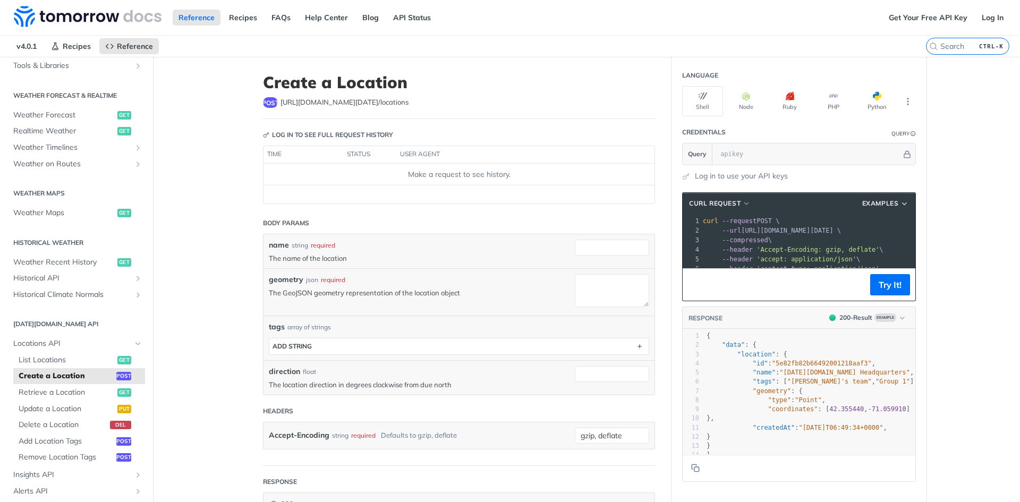  I want to click on h2: Weather Maps, so click(76, 193).